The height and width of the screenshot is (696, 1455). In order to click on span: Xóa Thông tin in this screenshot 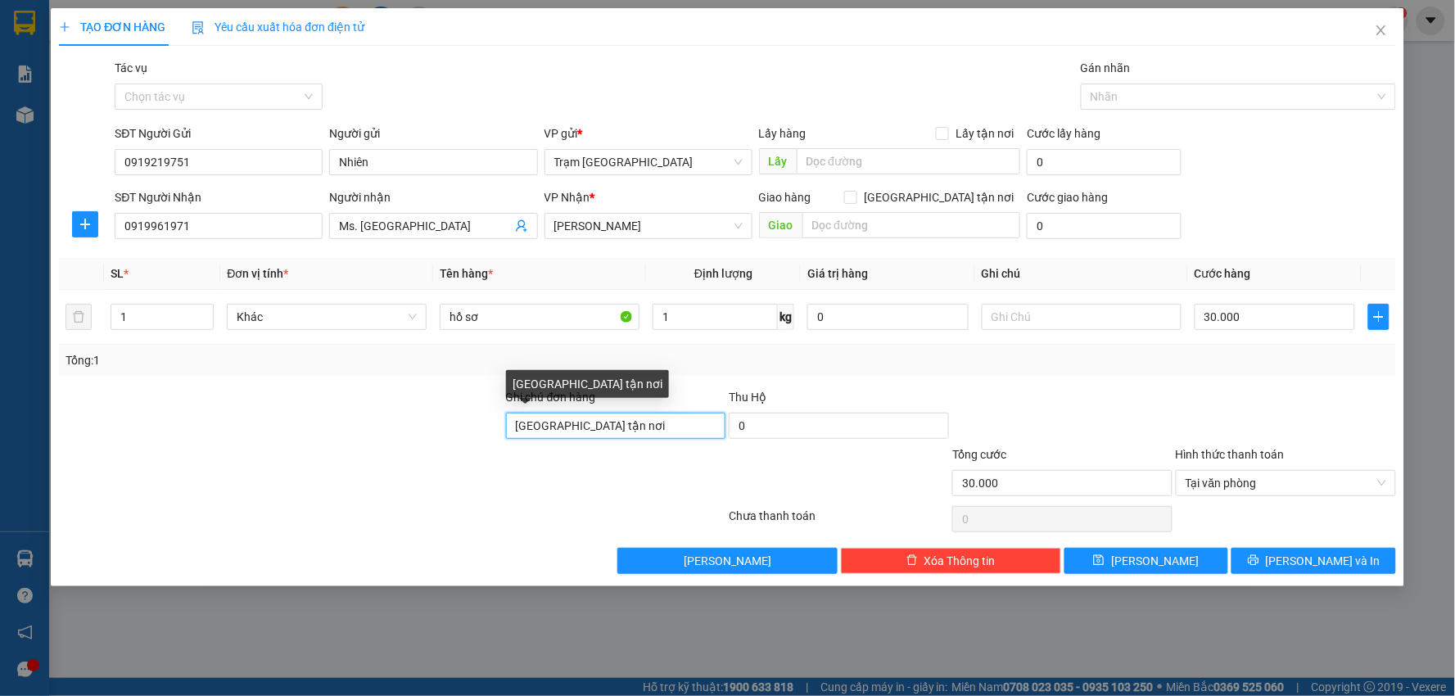, I will do `click(959, 561)`.